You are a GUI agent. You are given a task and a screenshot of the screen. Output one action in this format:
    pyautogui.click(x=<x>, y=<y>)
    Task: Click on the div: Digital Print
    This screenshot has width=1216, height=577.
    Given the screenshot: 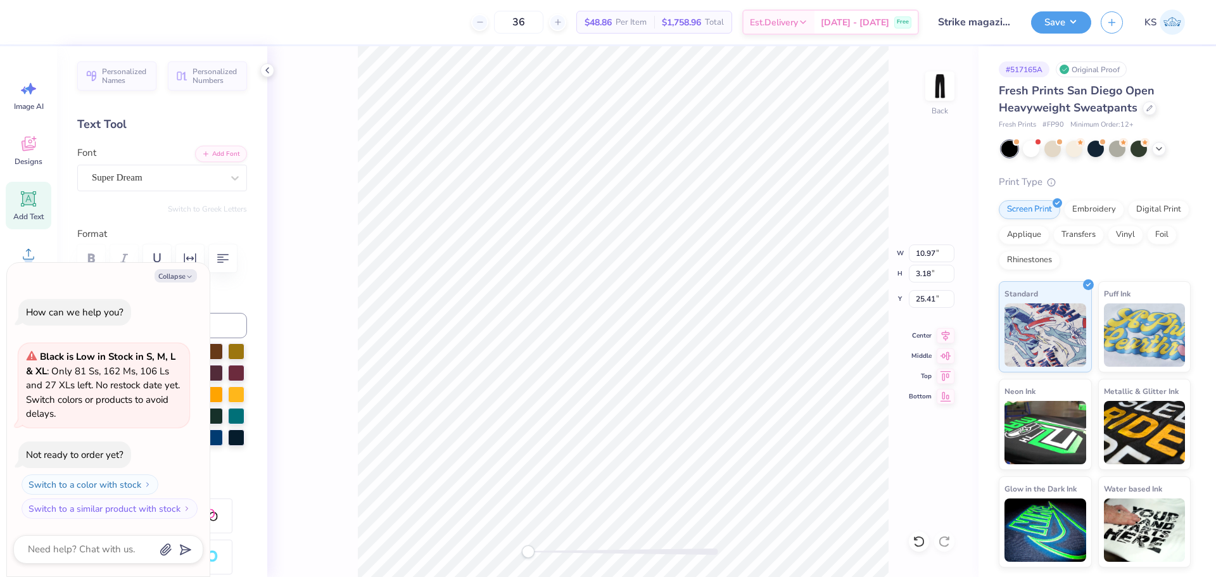 What is the action you would take?
    pyautogui.click(x=1158, y=210)
    